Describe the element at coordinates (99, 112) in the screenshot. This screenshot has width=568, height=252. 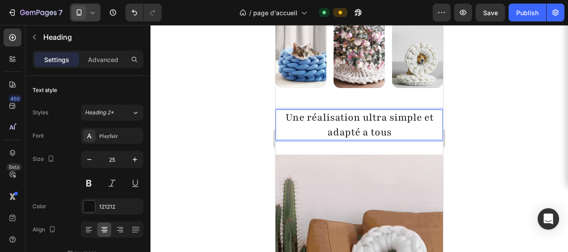
I see `span: Heading 2*` at that location.